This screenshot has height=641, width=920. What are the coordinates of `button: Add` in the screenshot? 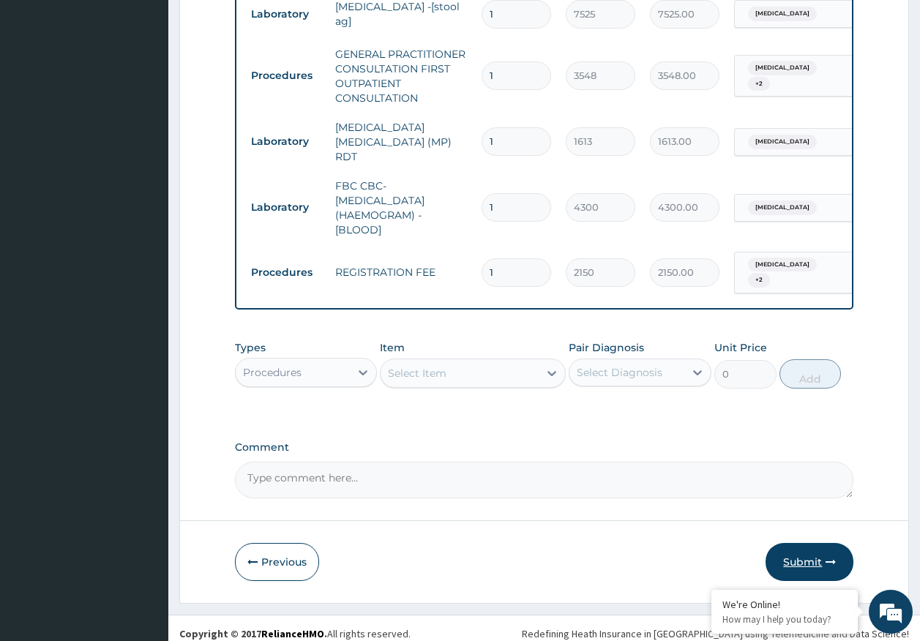 It's located at (810, 374).